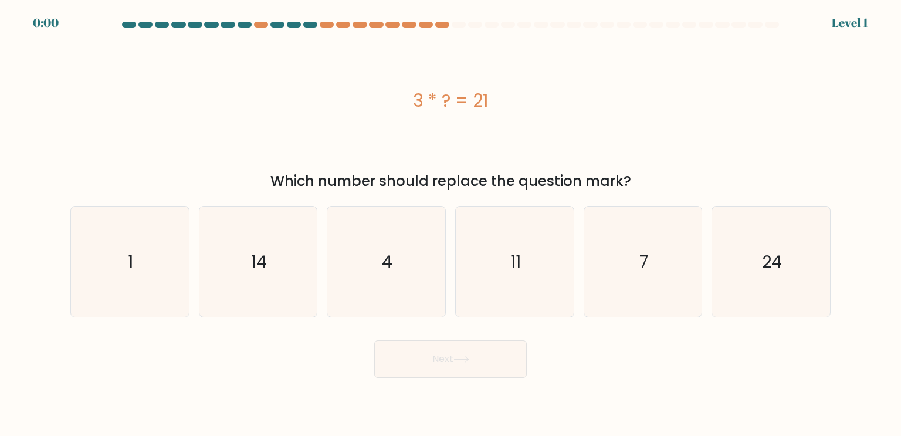  What do you see at coordinates (259, 262) in the screenshot?
I see `text: 14` at bounding box center [259, 262].